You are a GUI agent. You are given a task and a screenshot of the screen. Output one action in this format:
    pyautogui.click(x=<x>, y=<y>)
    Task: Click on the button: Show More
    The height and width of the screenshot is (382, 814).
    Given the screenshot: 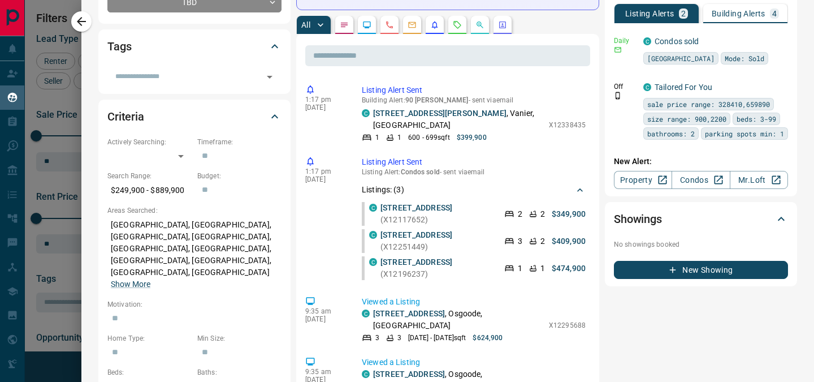 What is the action you would take?
    pyautogui.click(x=131, y=284)
    